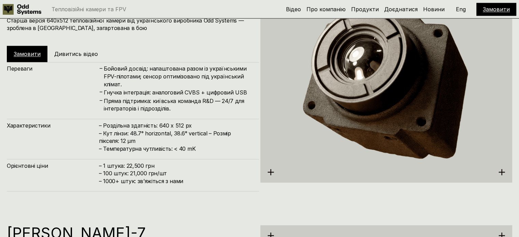  What do you see at coordinates (365, 9) in the screenshot?
I see `a: Продукти` at bounding box center [365, 9].